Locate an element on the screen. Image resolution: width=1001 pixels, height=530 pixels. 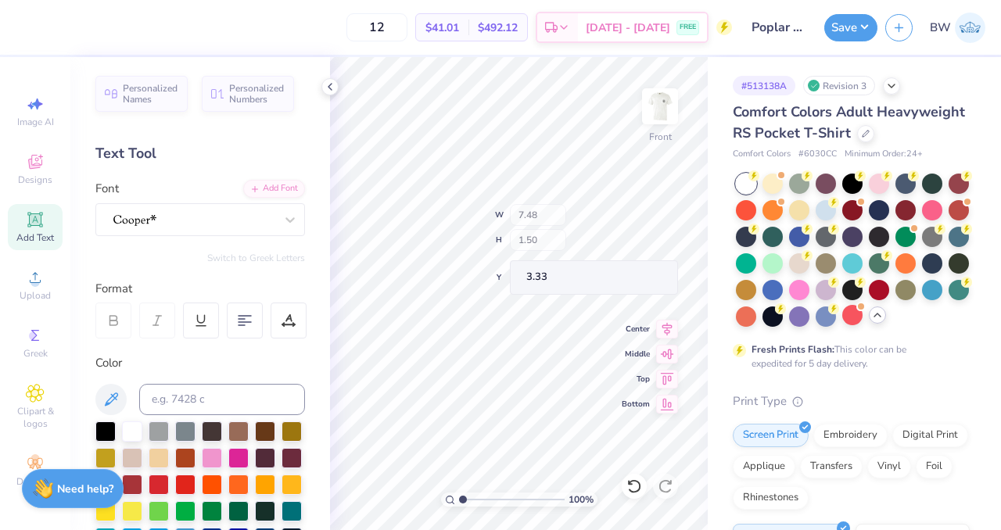
div: Revision 3 is located at coordinates (839, 85).